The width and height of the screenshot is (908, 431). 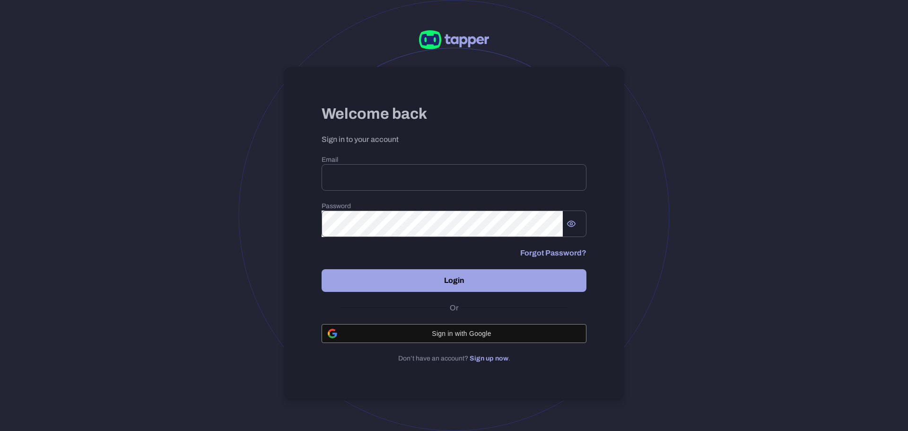 What do you see at coordinates (454, 334) in the screenshot?
I see `button: Sign in with Google` at bounding box center [454, 334].